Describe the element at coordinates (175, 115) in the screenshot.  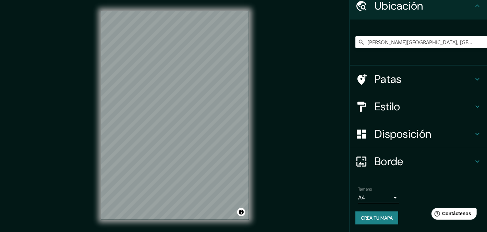
I see `canvas: Mapa` at that location.